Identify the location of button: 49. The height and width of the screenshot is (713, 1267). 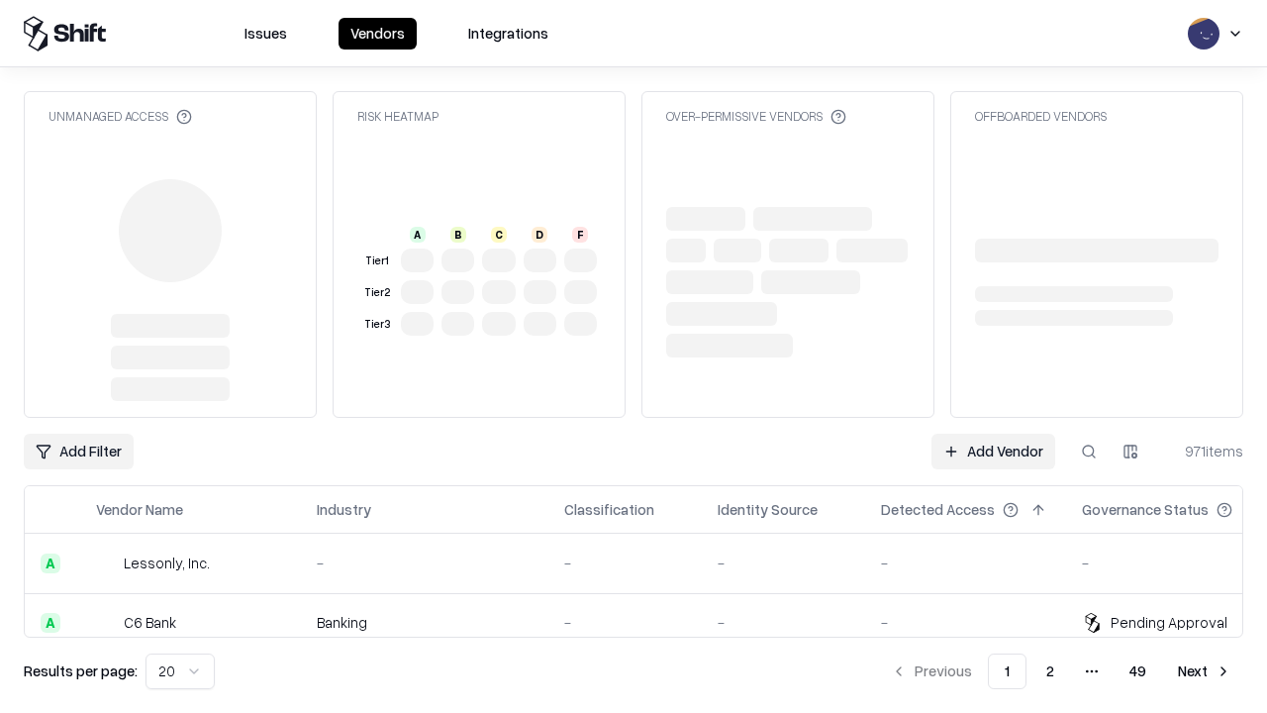
(1138, 671).